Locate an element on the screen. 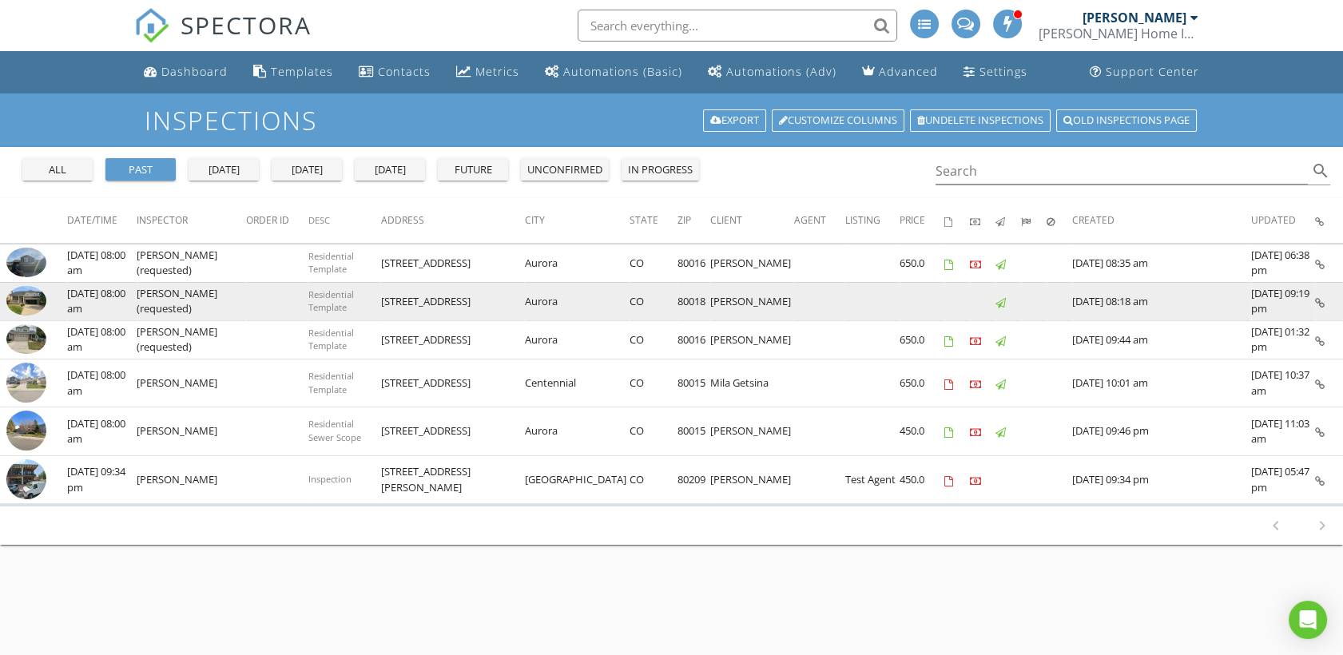 The width and height of the screenshot is (1343, 655). th: Client: Not sorted. is located at coordinates (752, 221).